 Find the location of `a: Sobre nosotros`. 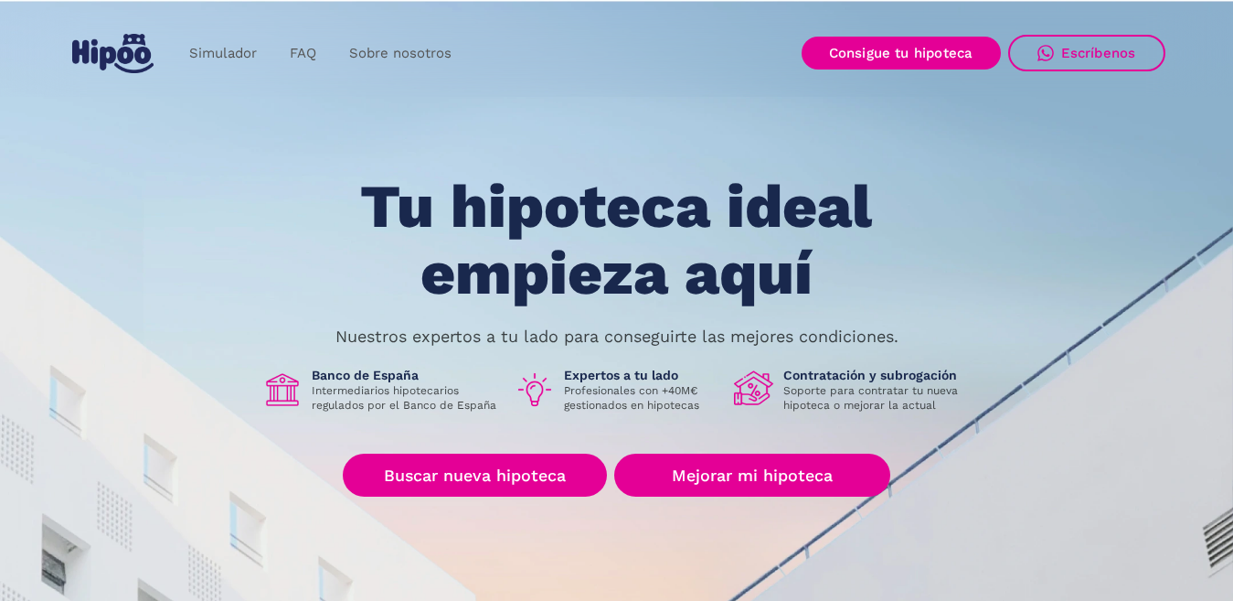

a: Sobre nosotros is located at coordinates (400, 53).